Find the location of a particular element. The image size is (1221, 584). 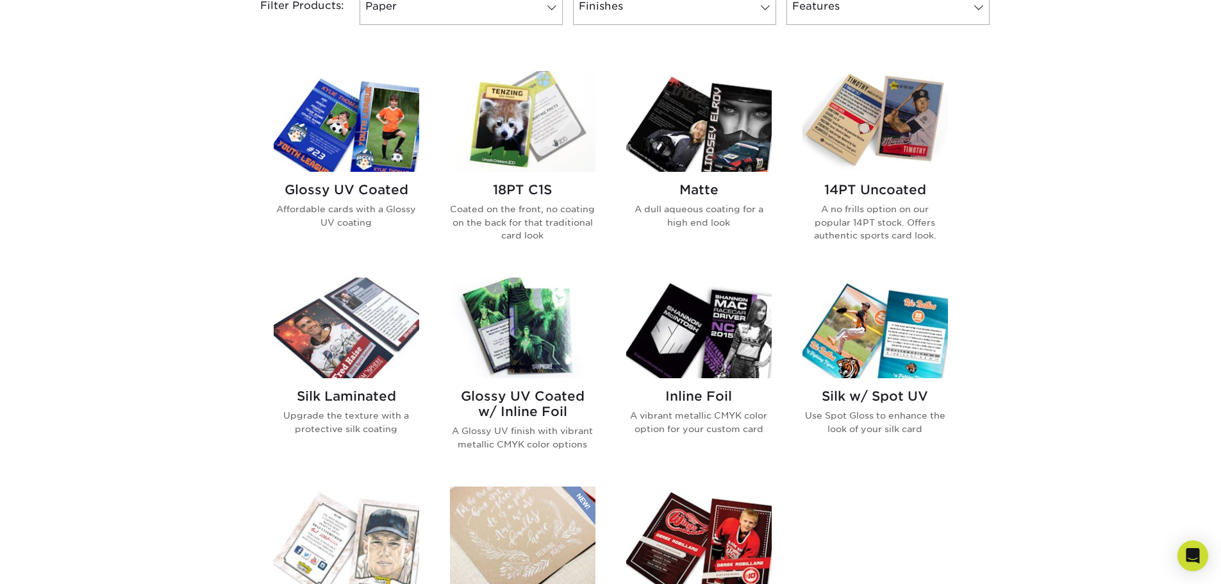

p: A vibrant metallic CMYK color option for your custom card is located at coordinates (699, 422).